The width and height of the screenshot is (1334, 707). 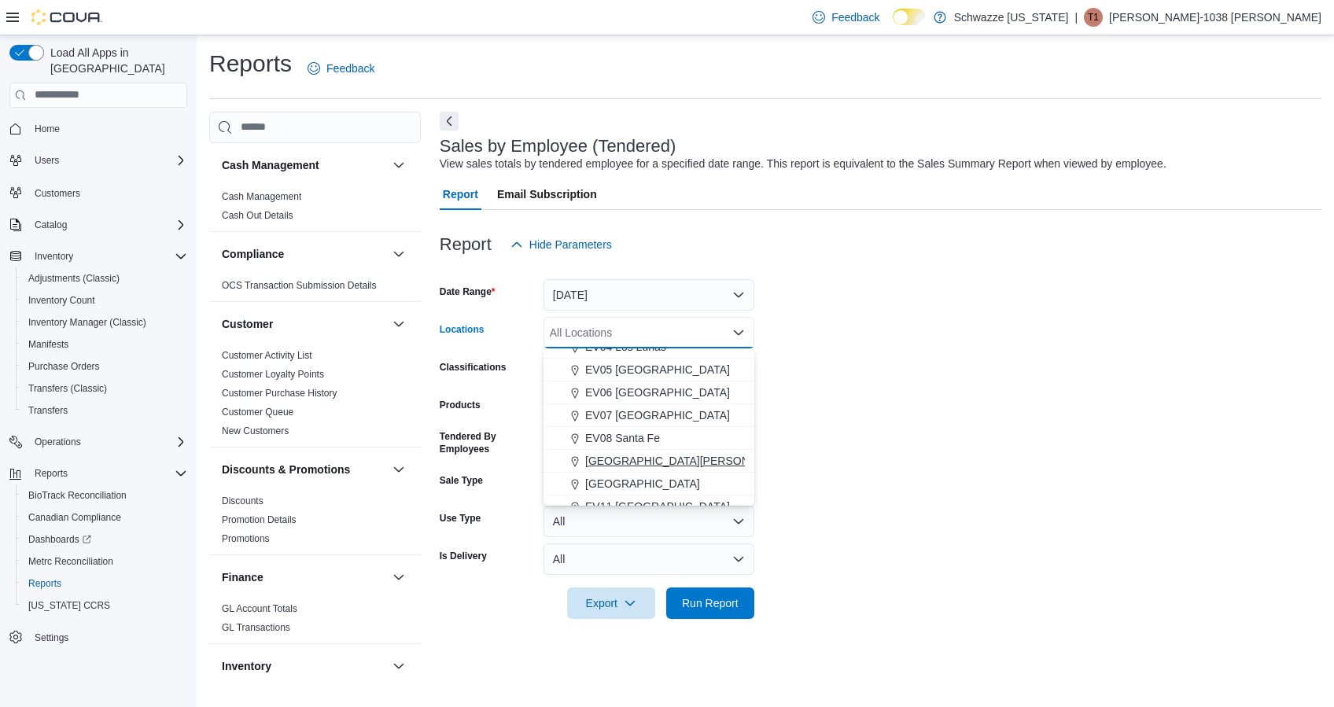 I want to click on img: Cova, so click(x=67, y=17).